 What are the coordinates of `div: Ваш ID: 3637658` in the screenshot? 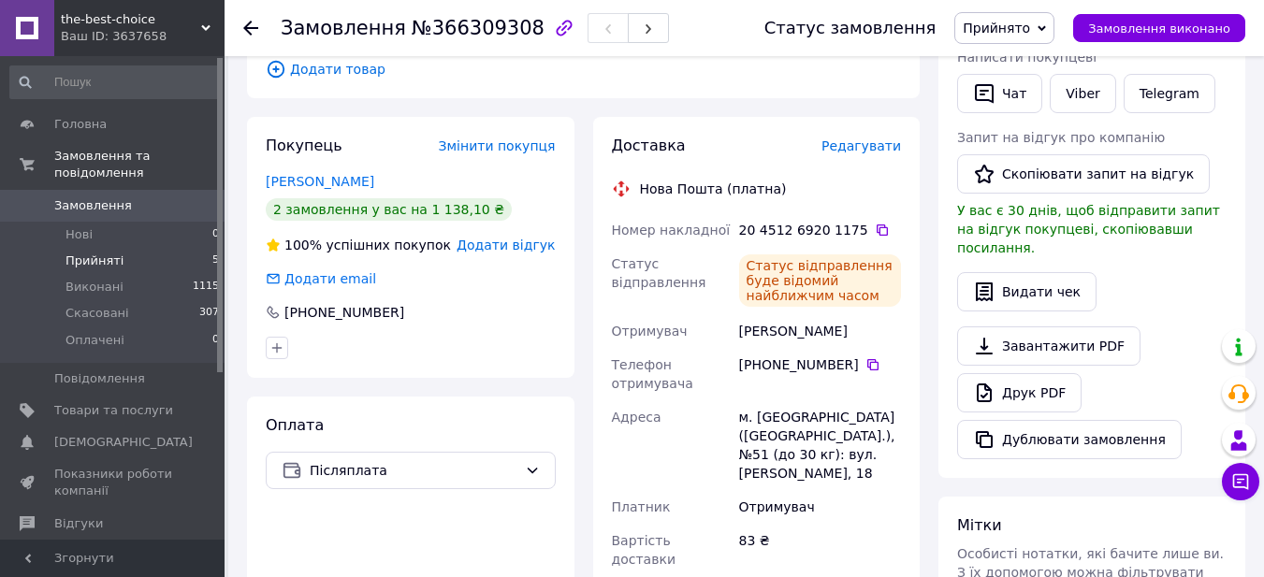 It's located at (142, 36).